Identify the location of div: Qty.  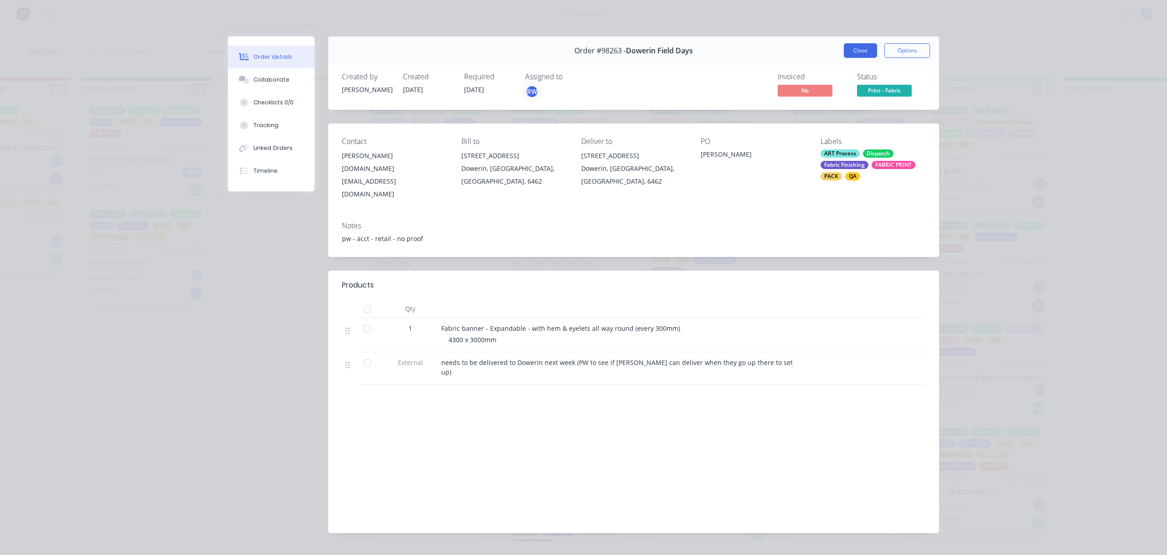
(410, 309).